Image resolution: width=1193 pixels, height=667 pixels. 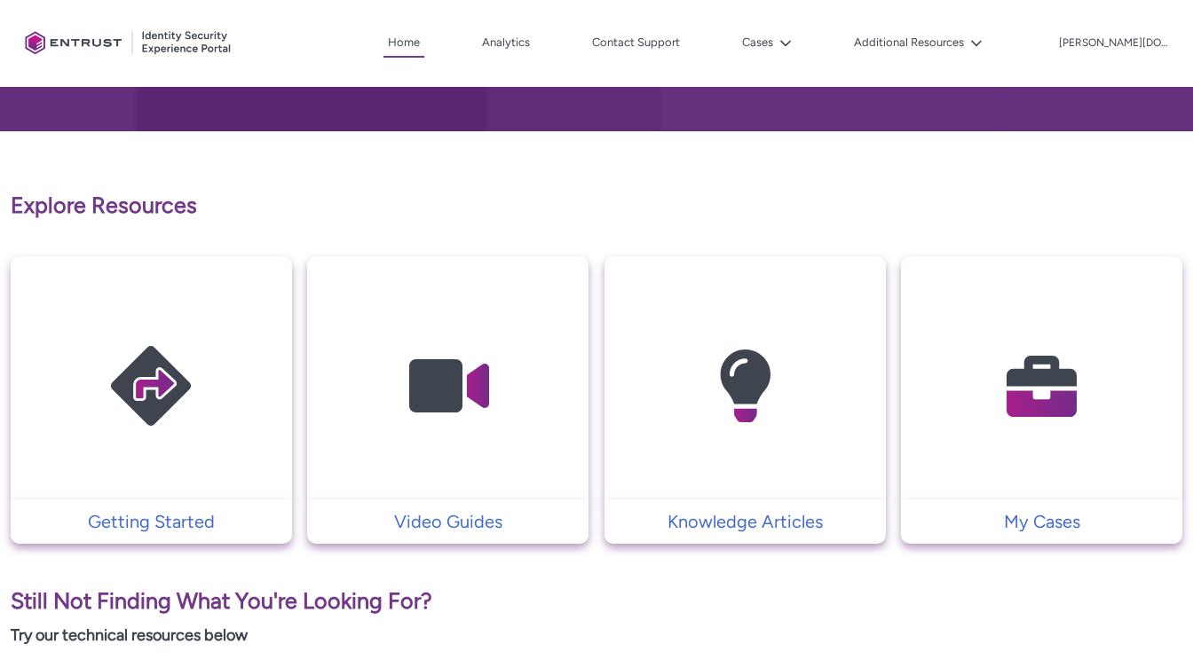 What do you see at coordinates (151, 386) in the screenshot?
I see `img: Getting Started` at bounding box center [151, 386].